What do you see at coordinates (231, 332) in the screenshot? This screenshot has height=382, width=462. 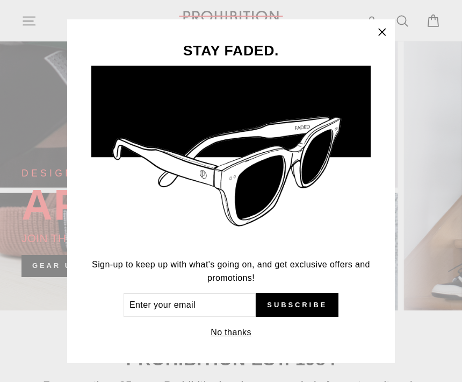 I see `button: No thanks` at bounding box center [231, 332].